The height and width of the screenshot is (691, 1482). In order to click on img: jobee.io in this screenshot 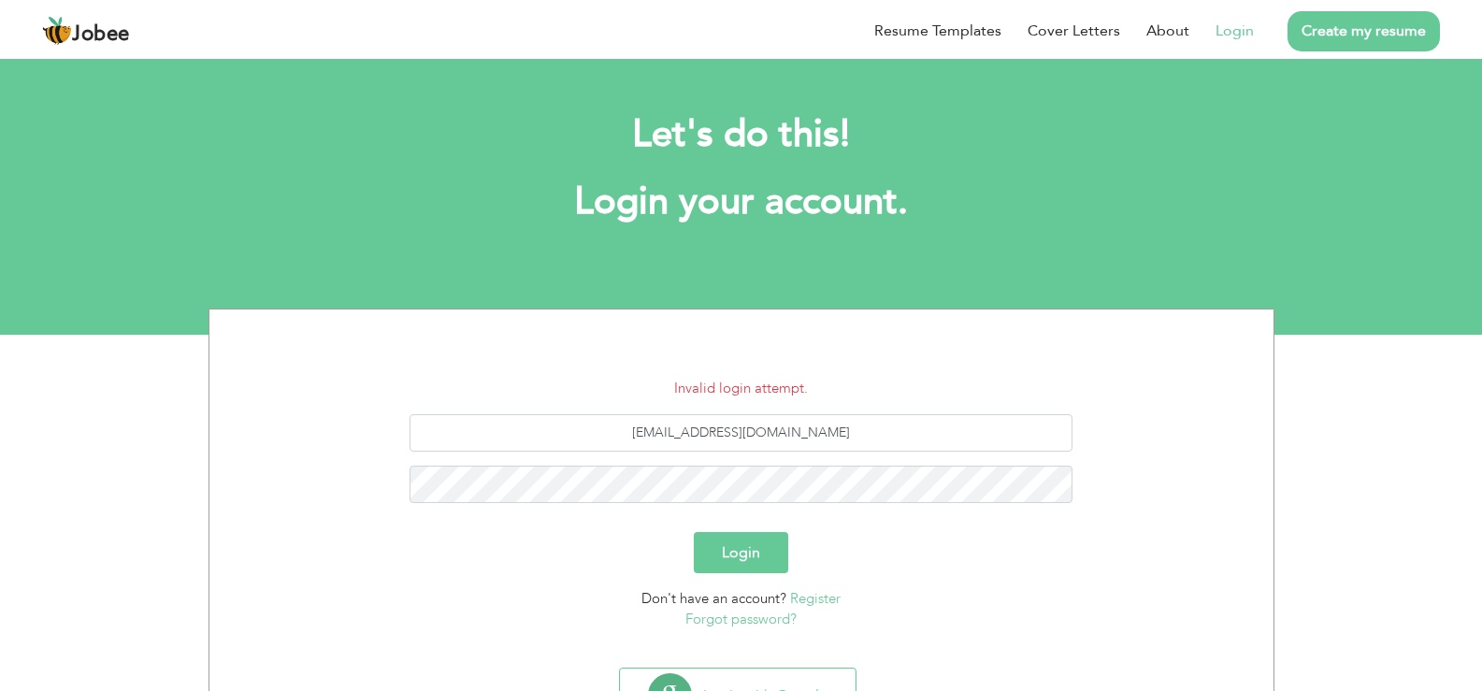, I will do `click(57, 31)`.